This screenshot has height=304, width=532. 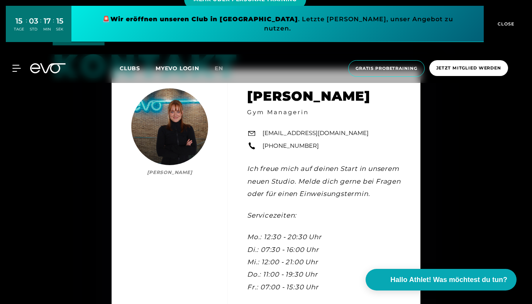 What do you see at coordinates (223, 68) in the screenshot?
I see `a: en` at bounding box center [223, 68].